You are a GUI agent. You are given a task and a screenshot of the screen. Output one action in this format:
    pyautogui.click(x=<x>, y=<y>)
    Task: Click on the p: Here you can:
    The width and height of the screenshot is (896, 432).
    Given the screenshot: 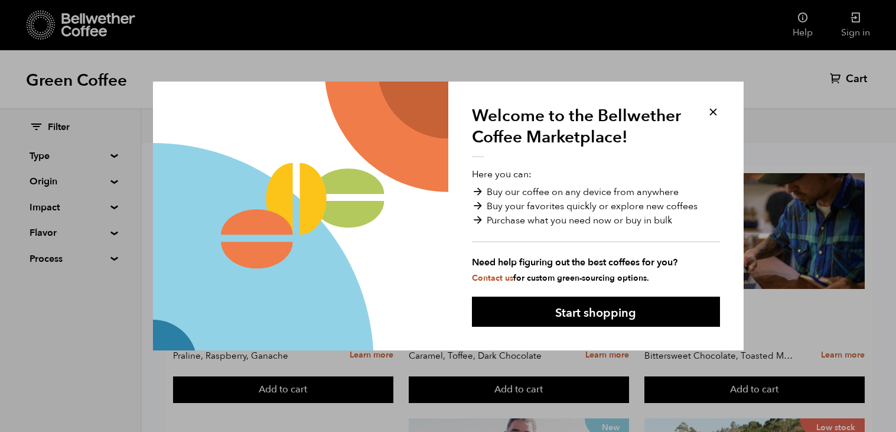 What is the action you would take?
    pyautogui.click(x=596, y=226)
    